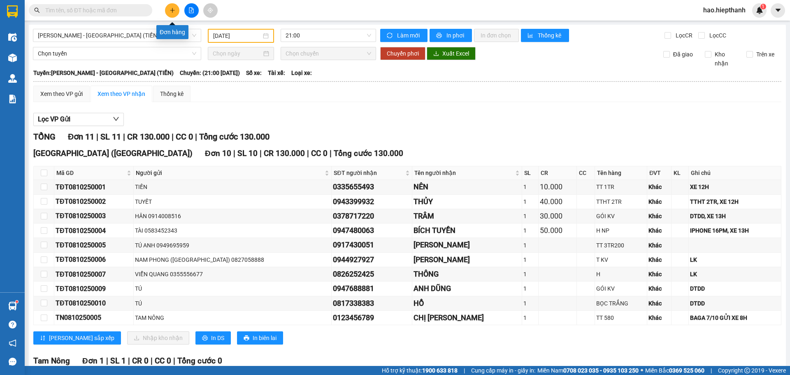 The width and height of the screenshot is (790, 375). I want to click on td: BÍCH TUYỀN, so click(467, 230).